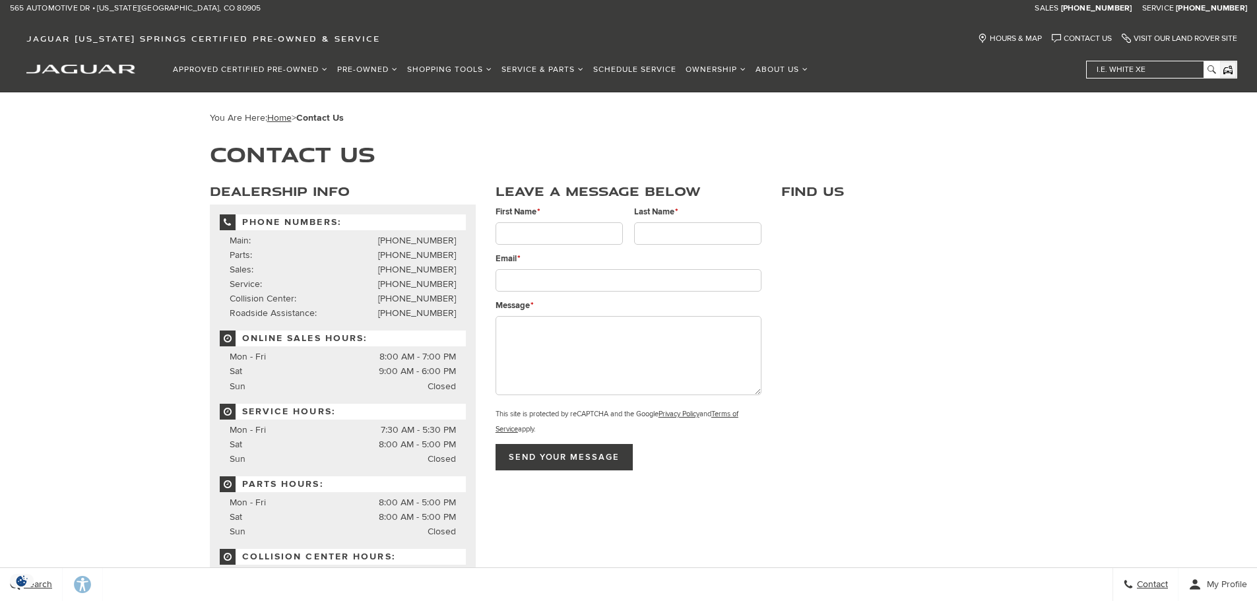 This screenshot has height=601, width=1257. I want to click on a: Pre-Owned, so click(368, 69).